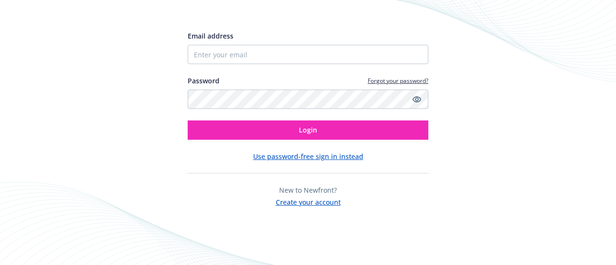 The width and height of the screenshot is (616, 265). Describe the element at coordinates (308, 156) in the screenshot. I see `button: Use password-free sign in instead` at that location.